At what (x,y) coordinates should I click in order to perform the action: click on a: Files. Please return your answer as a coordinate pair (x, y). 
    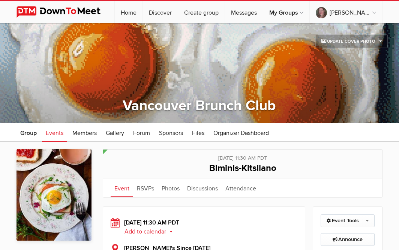
    Looking at the image, I should click on (198, 132).